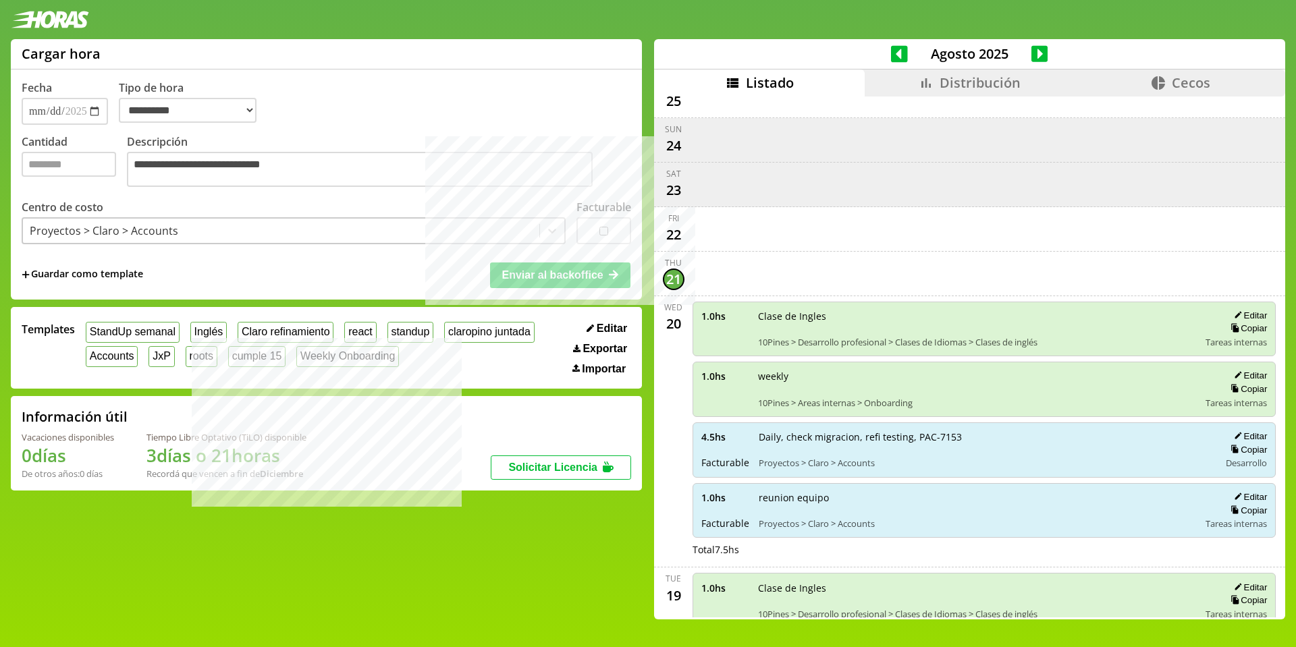  I want to click on span: Solicitar Licencia, so click(553, 467).